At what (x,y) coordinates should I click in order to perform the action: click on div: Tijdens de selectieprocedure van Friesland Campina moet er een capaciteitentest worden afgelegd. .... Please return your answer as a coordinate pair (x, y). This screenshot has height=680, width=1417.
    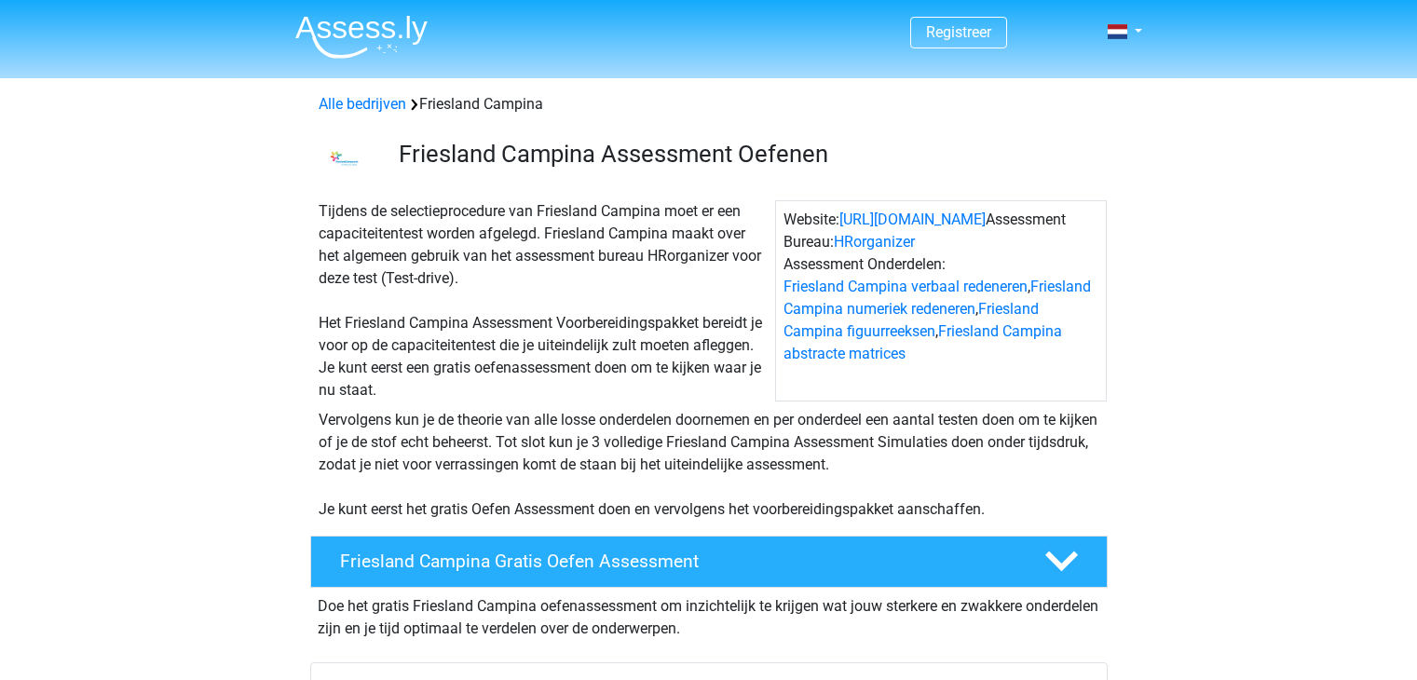
    Looking at the image, I should click on (543, 301).